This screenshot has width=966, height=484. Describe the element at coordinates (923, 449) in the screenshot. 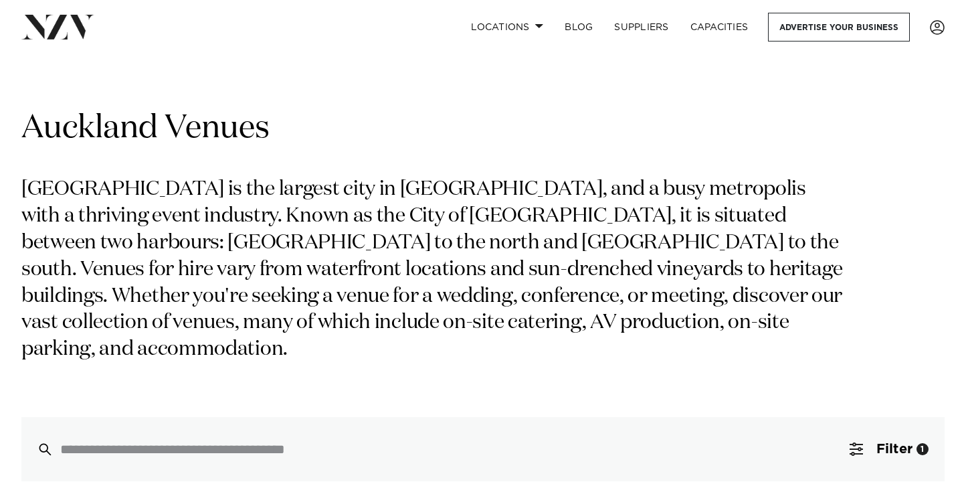

I see `div: 1` at that location.